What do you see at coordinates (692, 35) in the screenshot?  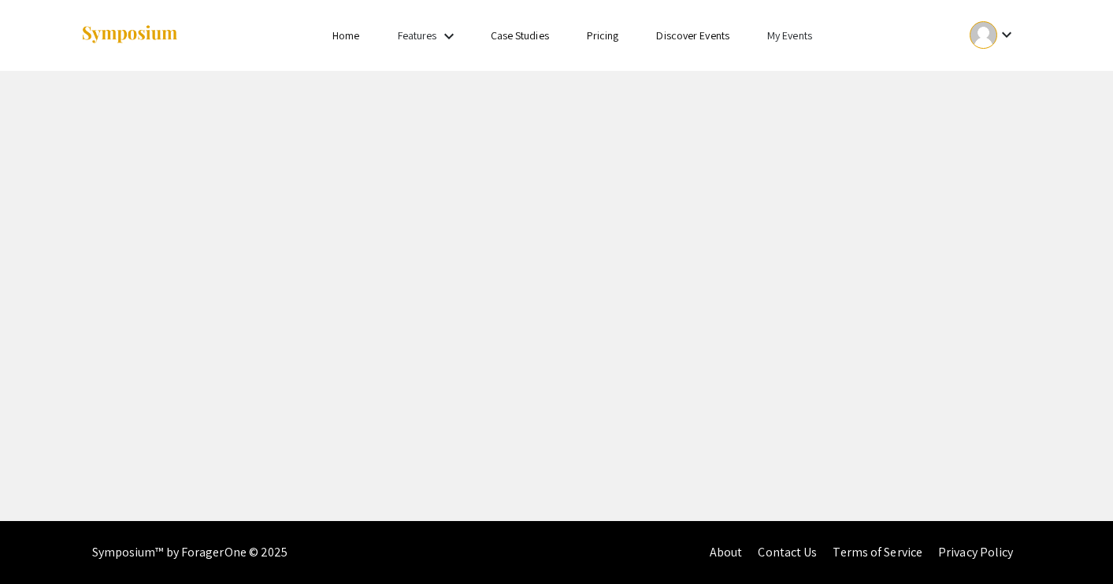 I see `a: Discover Events` at bounding box center [692, 35].